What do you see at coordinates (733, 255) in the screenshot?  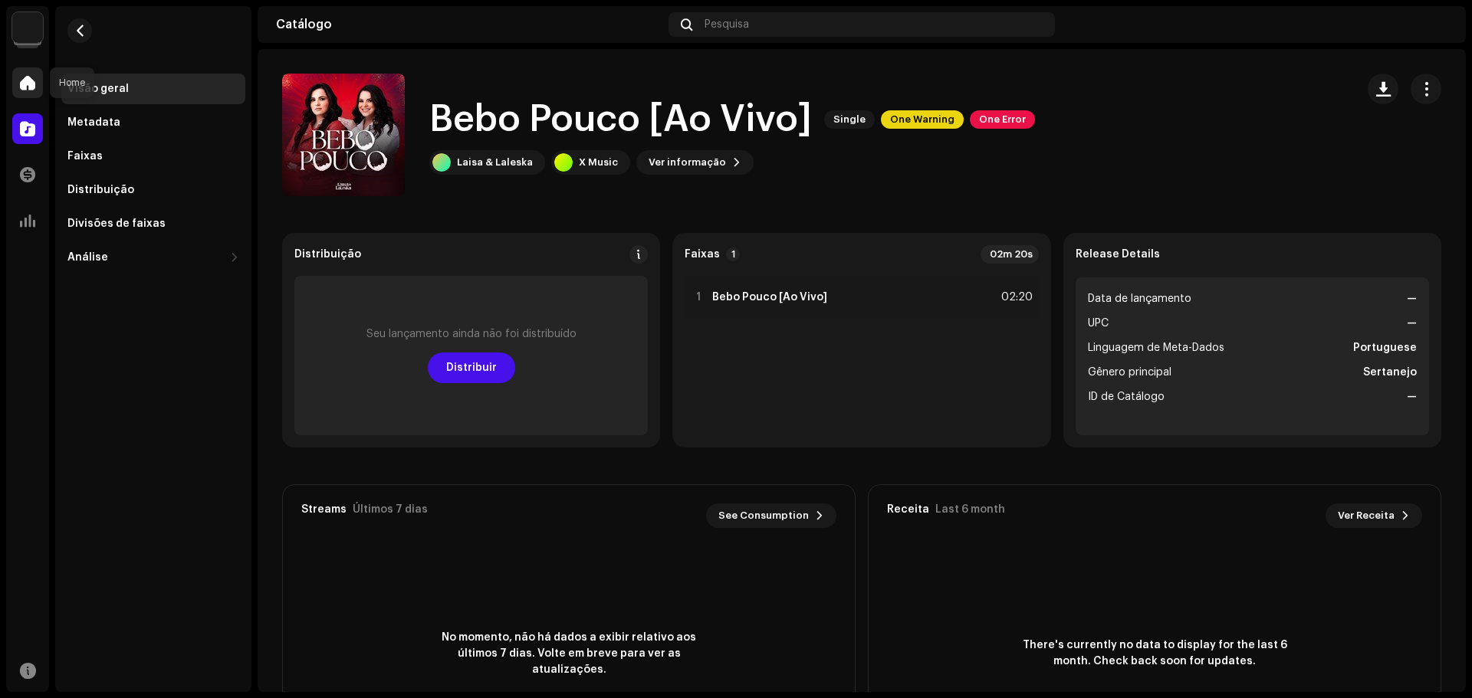 I see `p-badge: 1` at bounding box center [733, 255].